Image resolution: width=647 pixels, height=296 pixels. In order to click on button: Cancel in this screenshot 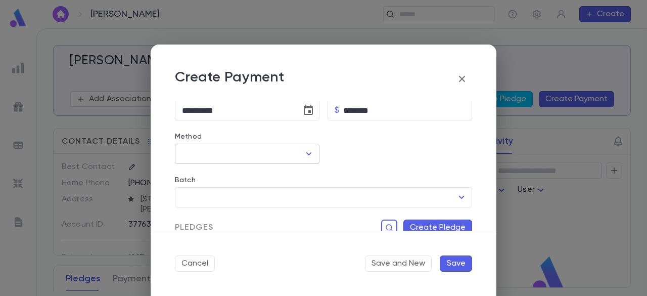, I will do `click(195, 263)`.